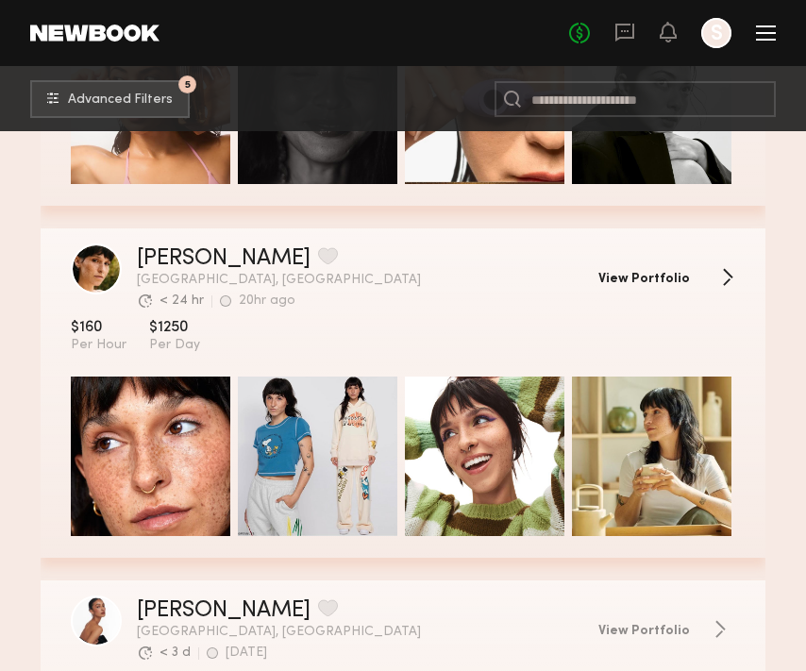  What do you see at coordinates (181, 301) in the screenshot?
I see `div: < 24 hr` at bounding box center [181, 301].